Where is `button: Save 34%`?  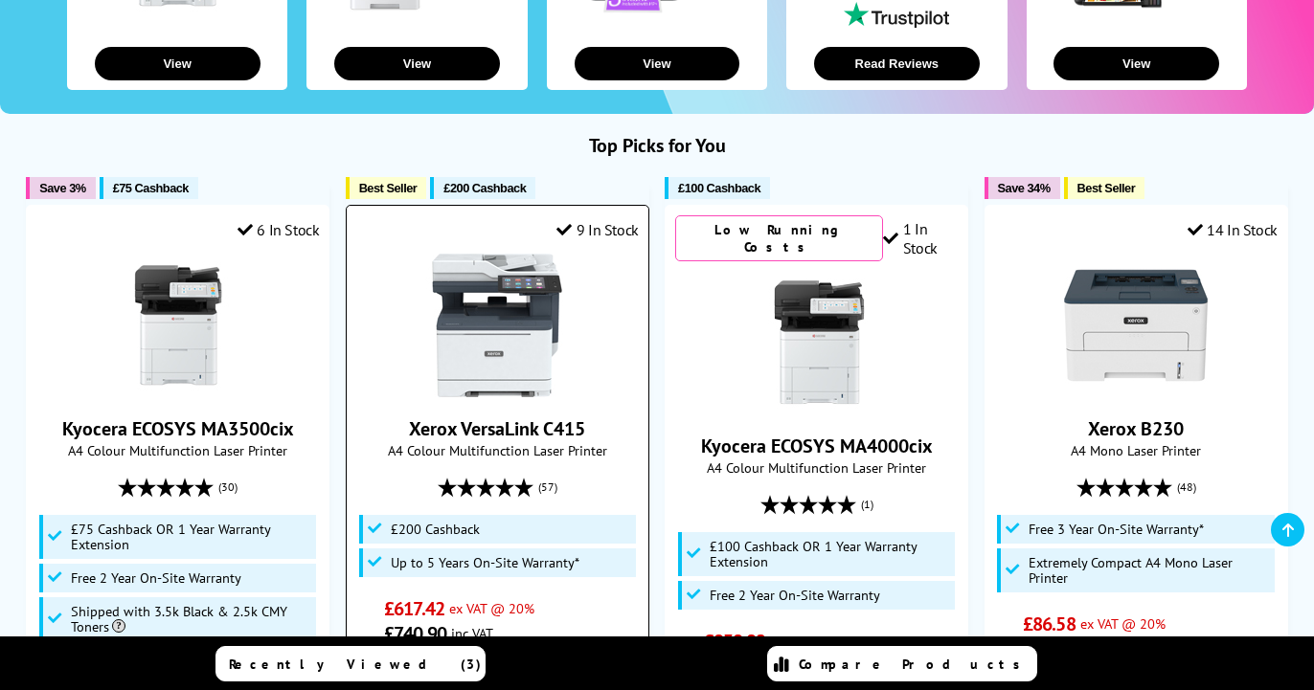 button: Save 34% is located at coordinates (1022, 188).